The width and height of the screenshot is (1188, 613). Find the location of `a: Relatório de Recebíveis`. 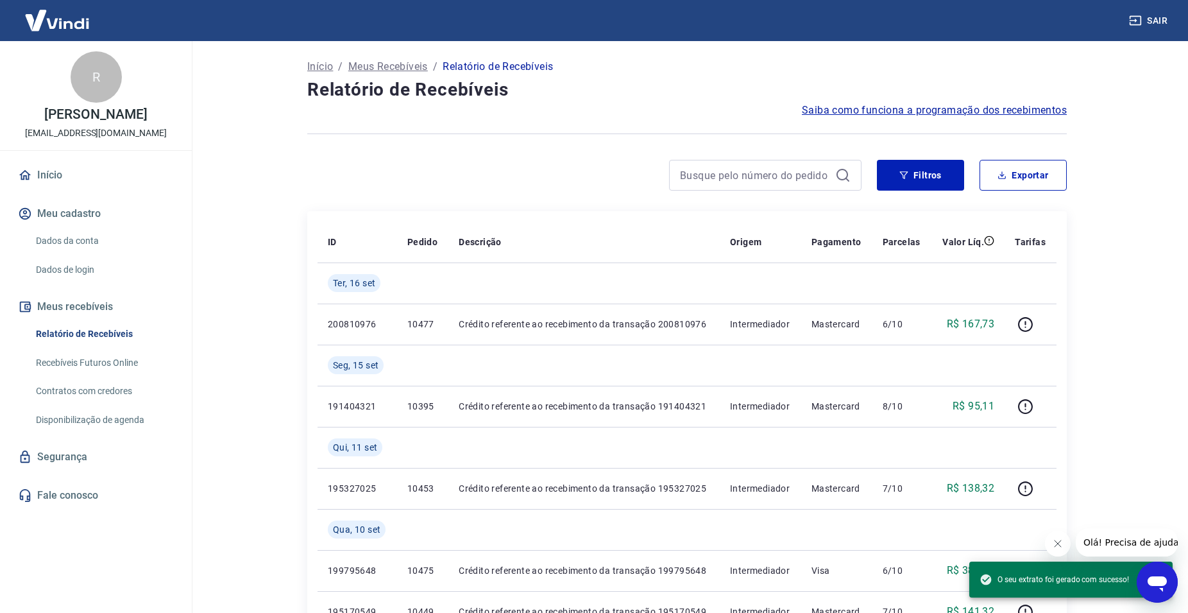

a: Relatório de Recebíveis is located at coordinates (103, 334).